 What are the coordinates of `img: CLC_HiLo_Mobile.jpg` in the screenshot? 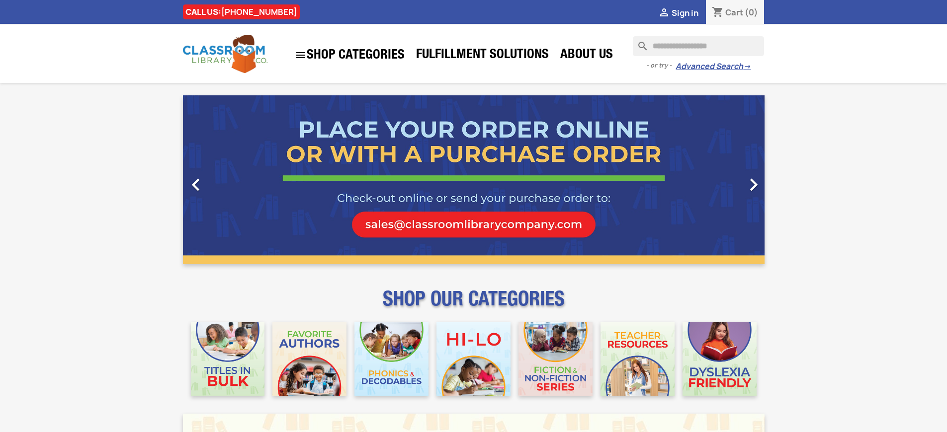 It's located at (473, 359).